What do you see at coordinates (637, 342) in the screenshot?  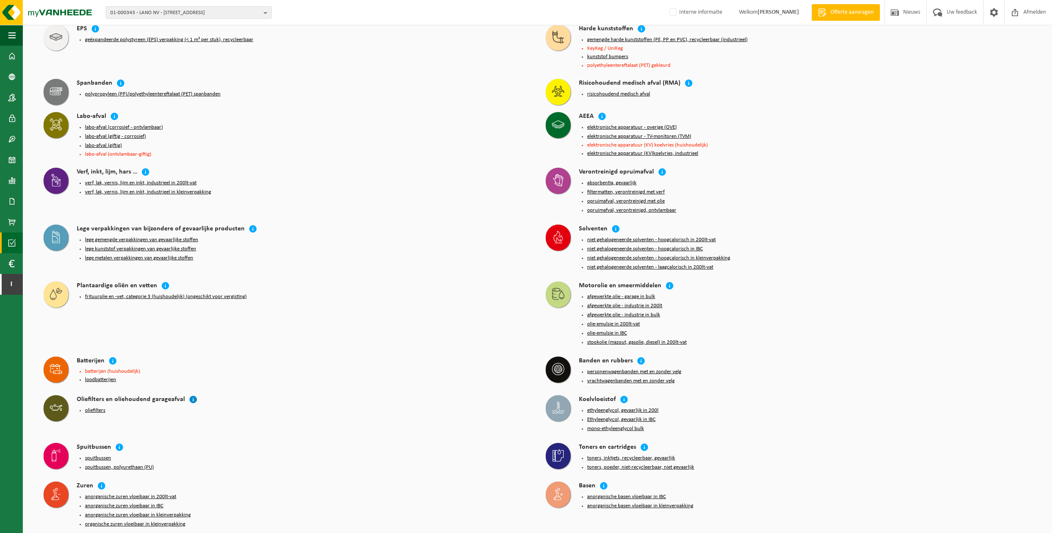 I see `button: stookolie (mazout, gasolie, diesel) in 200lt-vat` at bounding box center [637, 342].